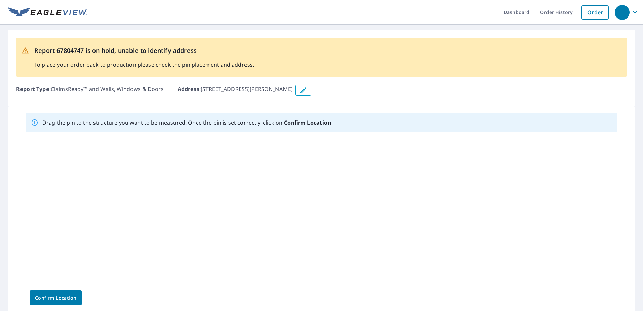 The width and height of the screenshot is (643, 311). What do you see at coordinates (595, 12) in the screenshot?
I see `a: Order` at bounding box center [595, 12].